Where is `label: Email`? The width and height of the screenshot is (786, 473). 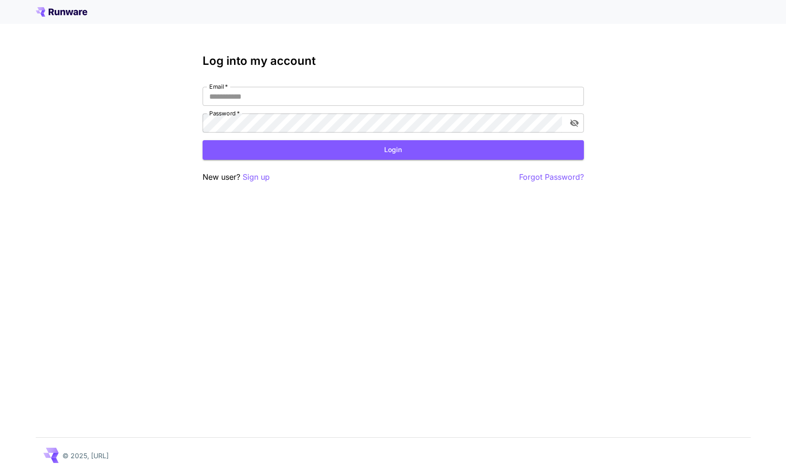
label: Email is located at coordinates (218, 86).